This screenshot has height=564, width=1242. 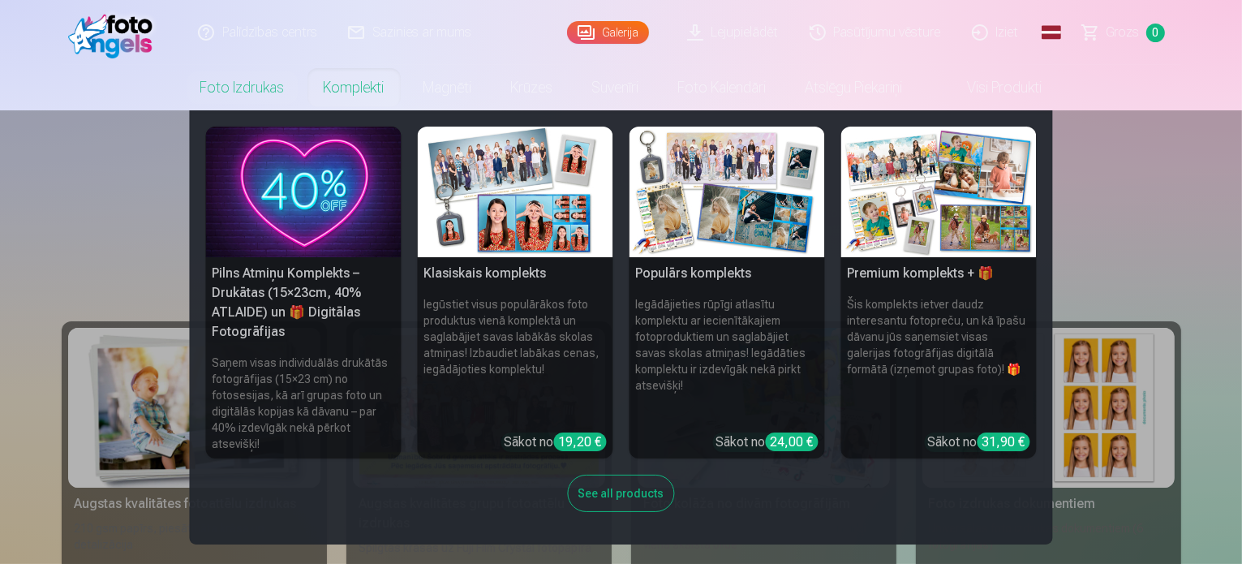 I want to click on a: Suvenīri, so click(x=616, y=88).